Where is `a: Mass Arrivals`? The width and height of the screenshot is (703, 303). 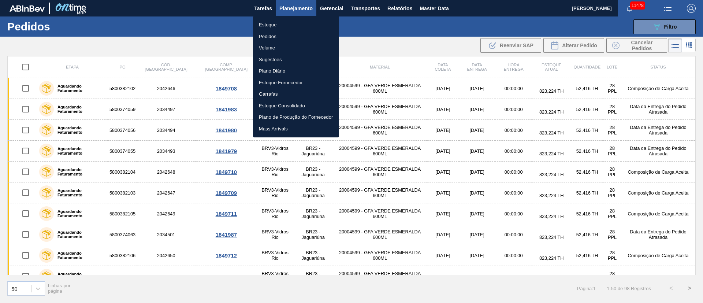
a: Mass Arrivals is located at coordinates (296, 129).